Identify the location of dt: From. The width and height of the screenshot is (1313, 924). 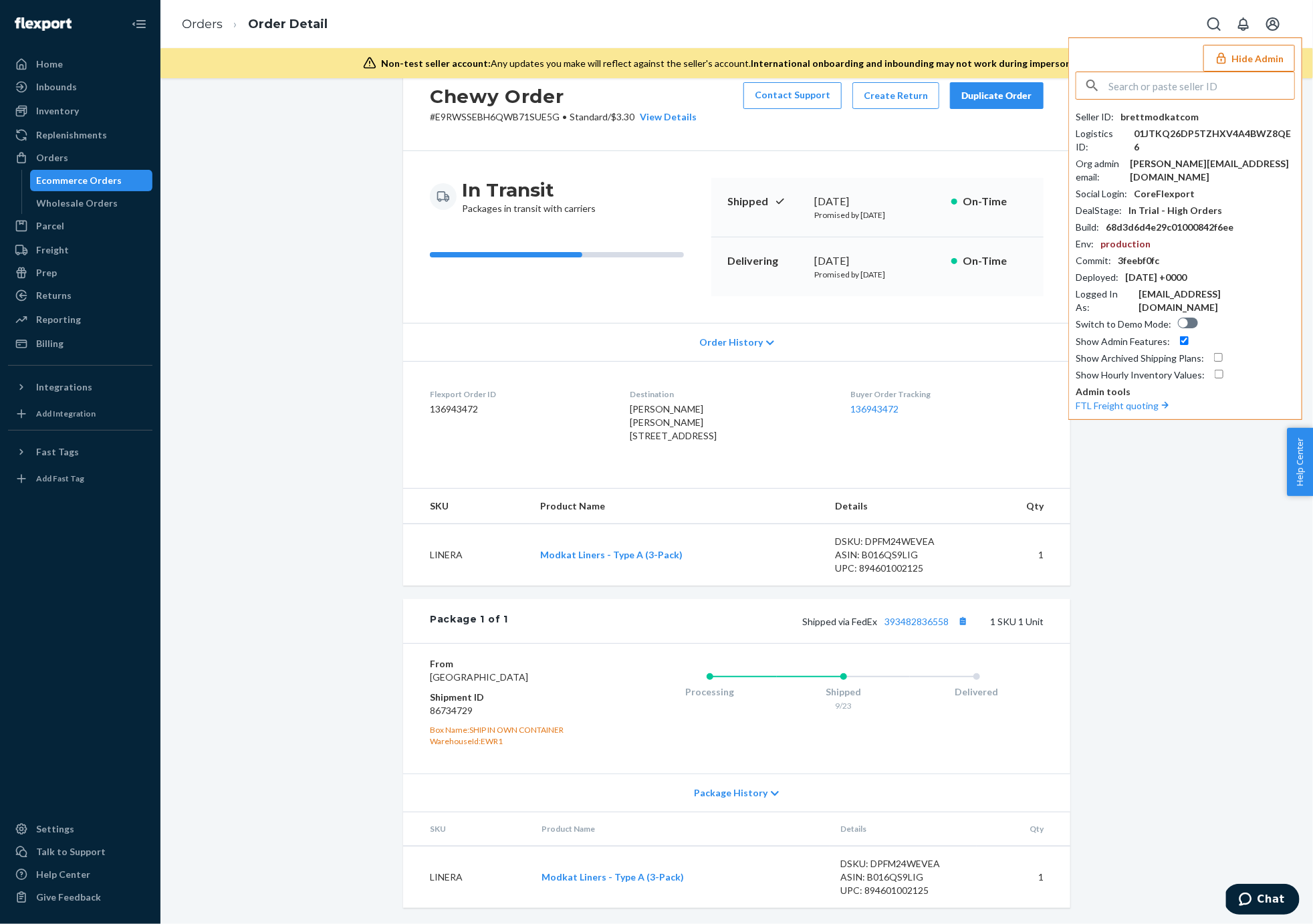
(510, 663).